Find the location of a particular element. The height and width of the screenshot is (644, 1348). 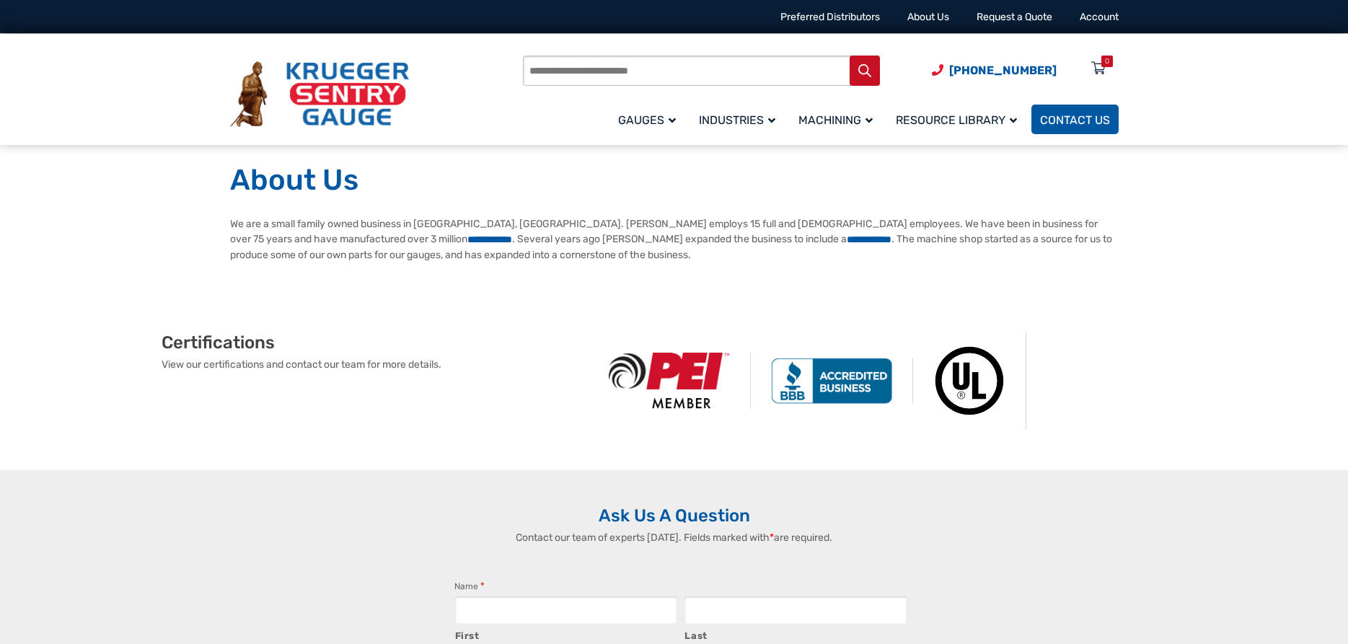

img: Krueger Sentry Gauge is located at coordinates (320, 94).